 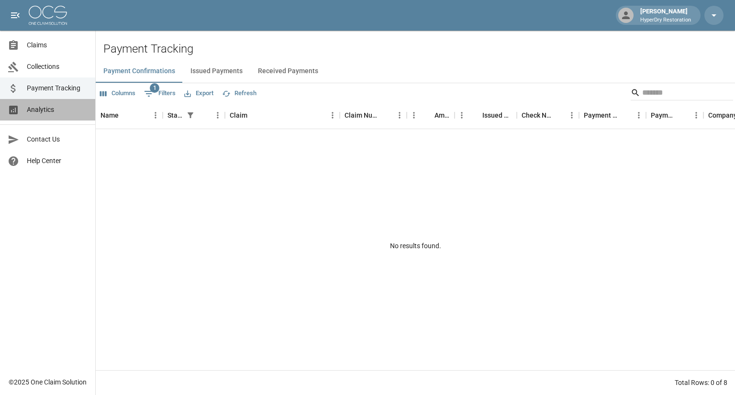 I want to click on button: Refresh, so click(x=239, y=93).